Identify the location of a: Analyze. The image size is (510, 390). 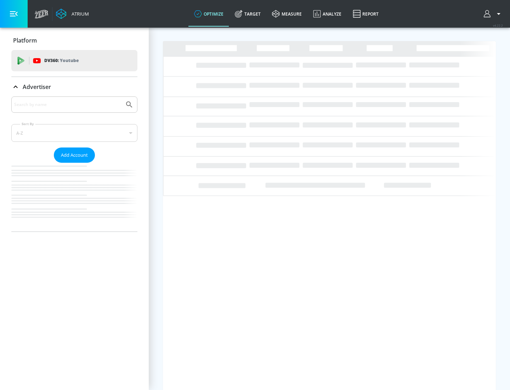
(327, 14).